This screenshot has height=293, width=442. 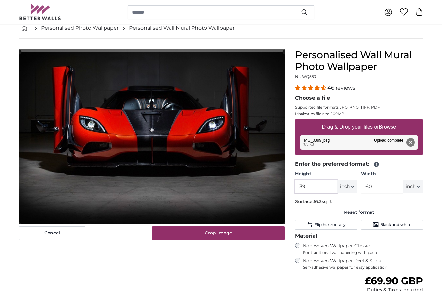 I want to click on label: Non-woven Wallpaper Peel & Stick, so click(x=362, y=264).